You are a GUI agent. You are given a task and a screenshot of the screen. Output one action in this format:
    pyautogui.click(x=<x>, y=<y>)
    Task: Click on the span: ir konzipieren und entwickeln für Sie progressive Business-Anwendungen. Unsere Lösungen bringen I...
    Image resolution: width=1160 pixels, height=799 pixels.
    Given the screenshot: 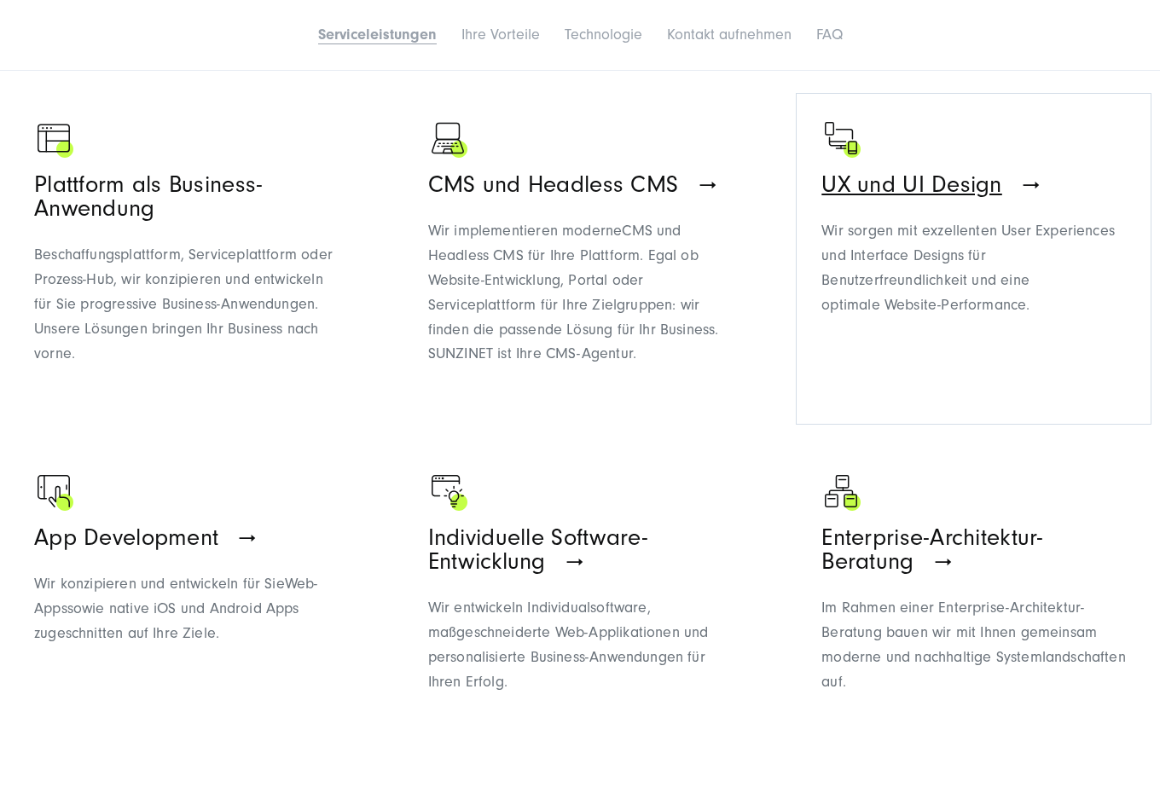 What is the action you would take?
    pyautogui.click(x=178, y=316)
    